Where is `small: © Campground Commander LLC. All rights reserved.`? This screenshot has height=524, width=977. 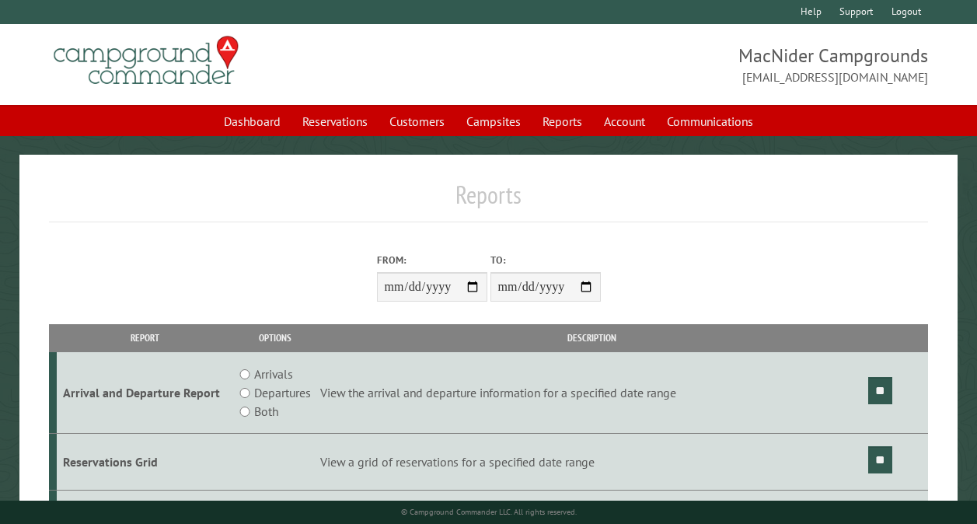 small: © Campground Commander LLC. All rights reserved. is located at coordinates (489, 511).